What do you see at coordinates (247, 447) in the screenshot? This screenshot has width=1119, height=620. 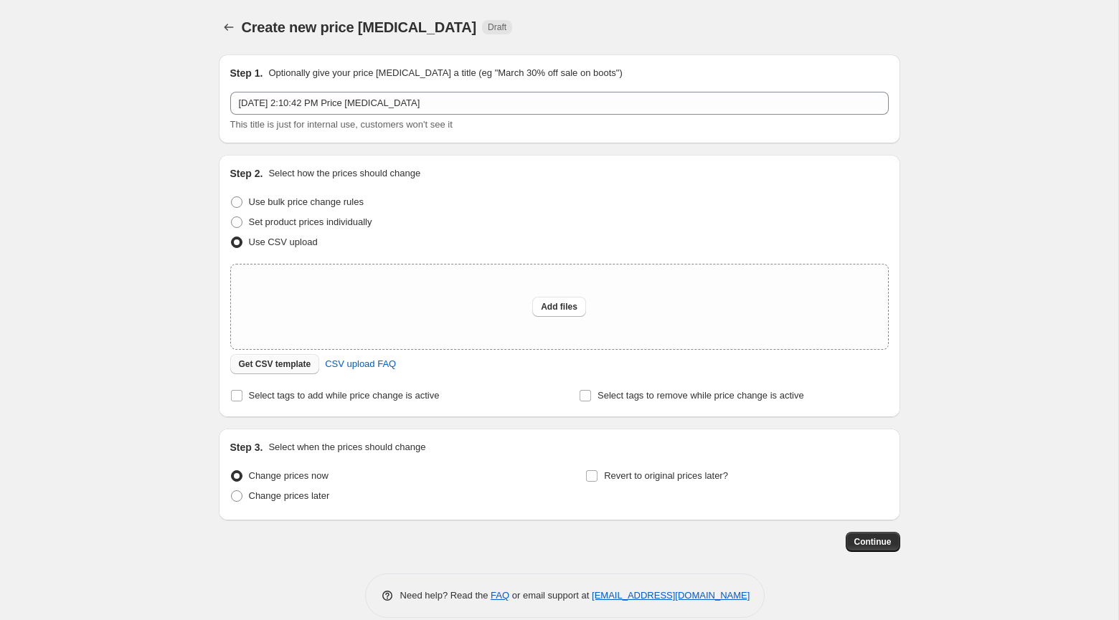 I see `h2: Step 3.` at bounding box center [247, 447].